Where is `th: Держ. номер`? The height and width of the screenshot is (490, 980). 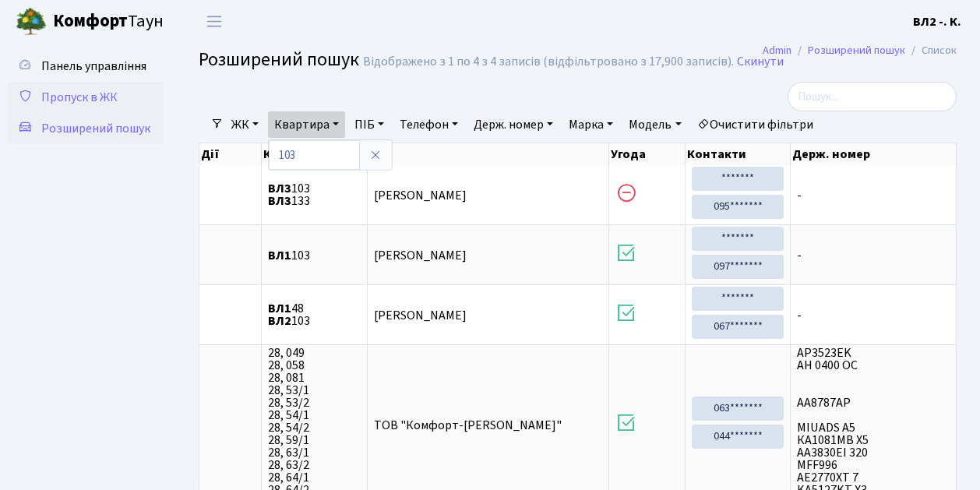 th: Держ. номер is located at coordinates (874, 154).